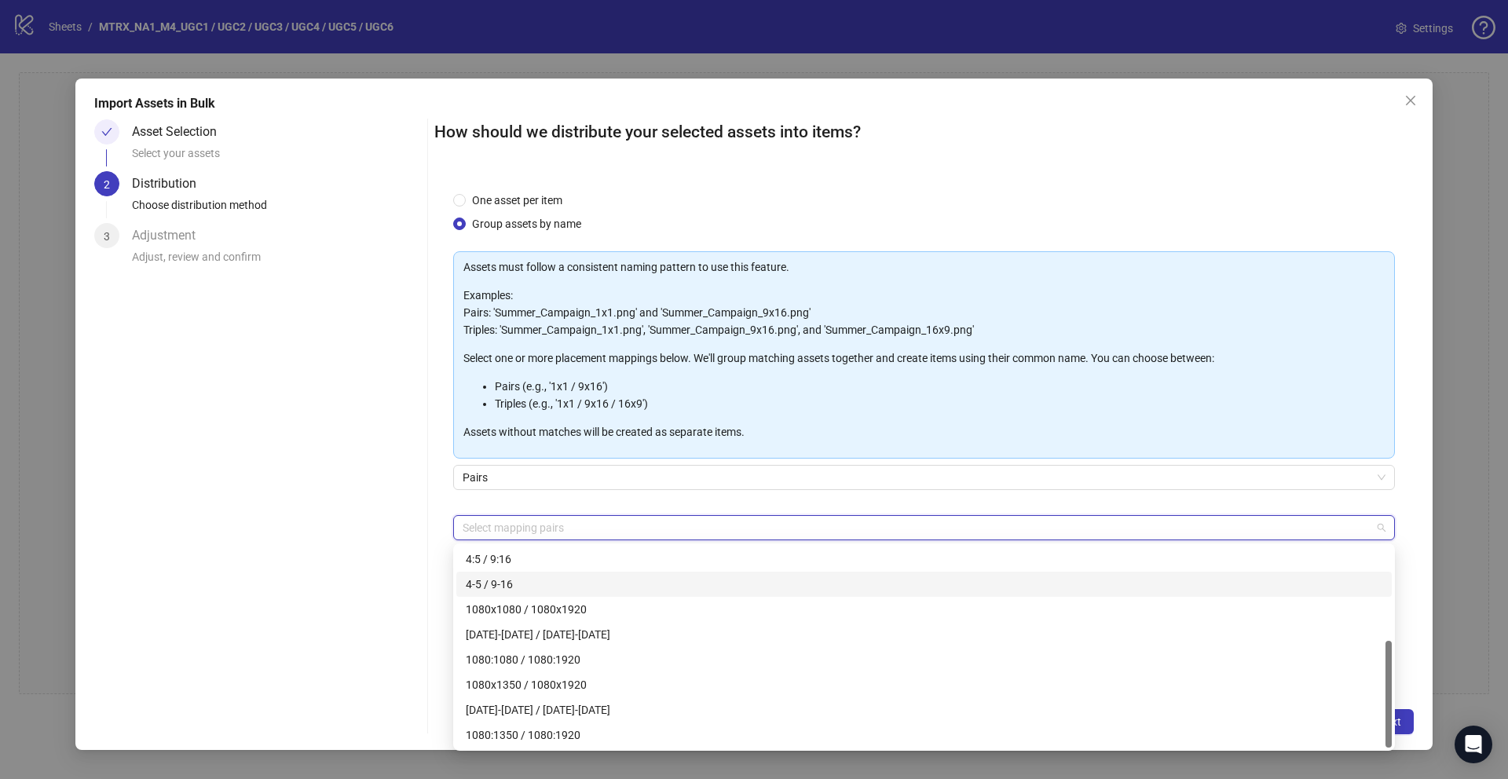  What do you see at coordinates (170, 236) in the screenshot?
I see `div: Adjustment` at bounding box center [170, 236].